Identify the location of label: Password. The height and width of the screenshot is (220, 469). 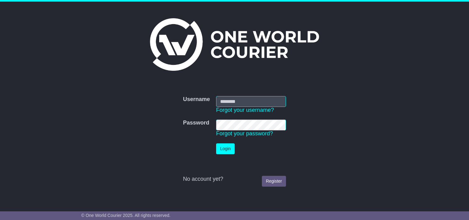
(196, 123).